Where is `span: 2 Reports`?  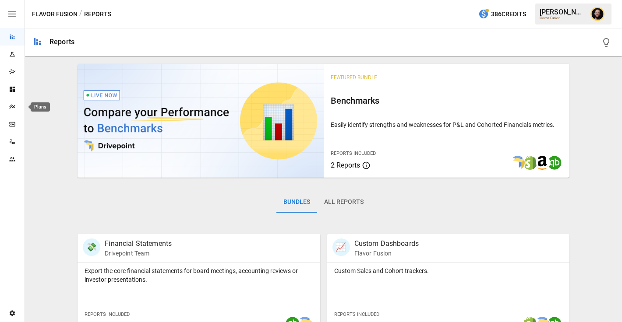
span: 2 Reports is located at coordinates (345, 165).